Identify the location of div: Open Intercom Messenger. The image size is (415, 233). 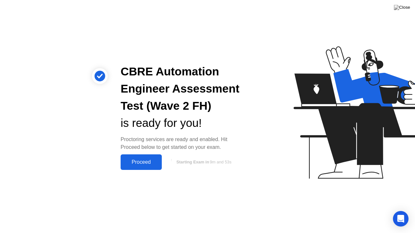
(400, 219).